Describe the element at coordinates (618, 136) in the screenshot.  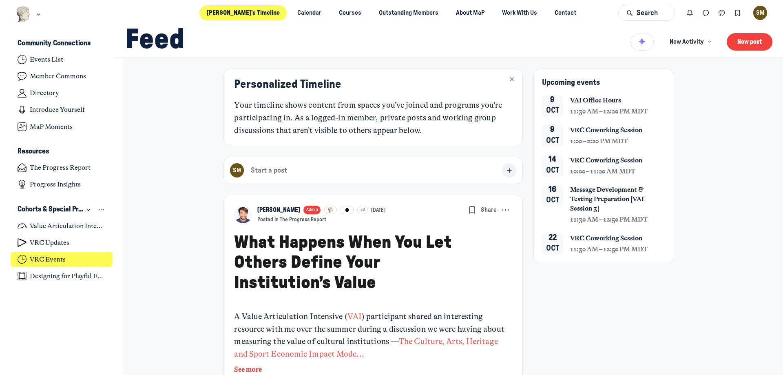
I see `a: VRC Coworking Session1:00 – 2:20 PM MDT` at that location.